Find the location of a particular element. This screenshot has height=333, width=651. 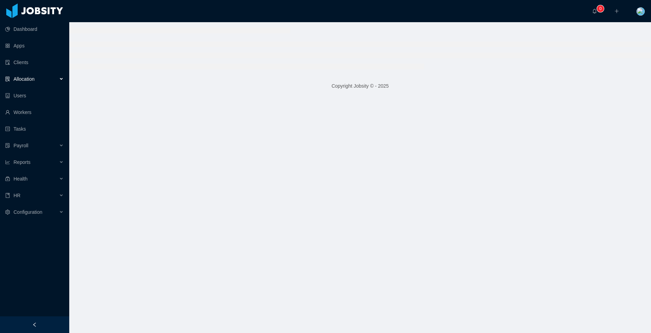

footer: Copyright Jobsity © - 2025 is located at coordinates (360, 86).